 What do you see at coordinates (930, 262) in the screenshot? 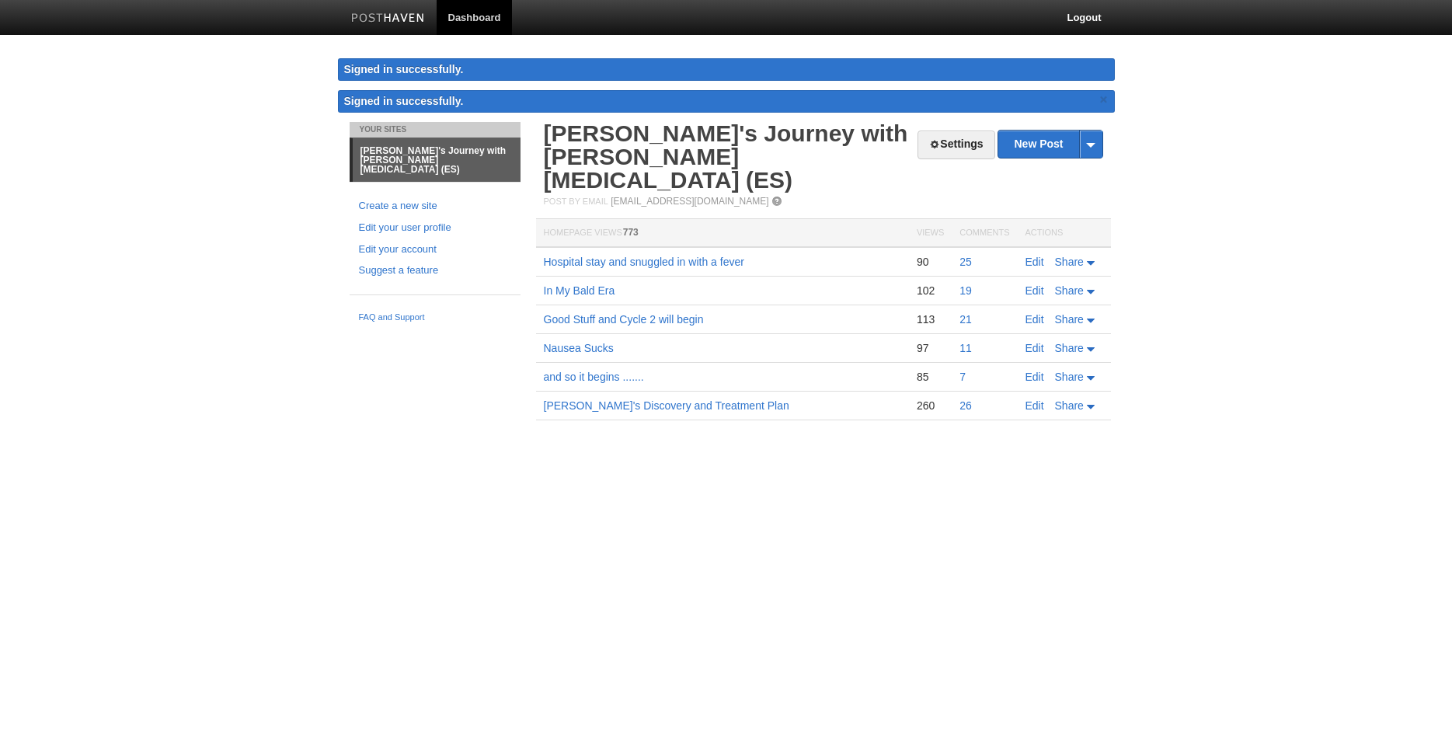
I see `div: 90` at bounding box center [930, 262].